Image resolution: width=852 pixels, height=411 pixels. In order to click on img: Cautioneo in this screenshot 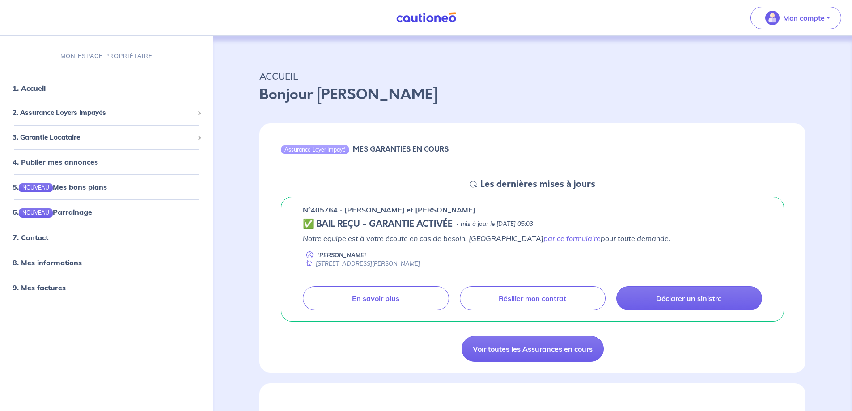, I will do `click(426, 17)`.